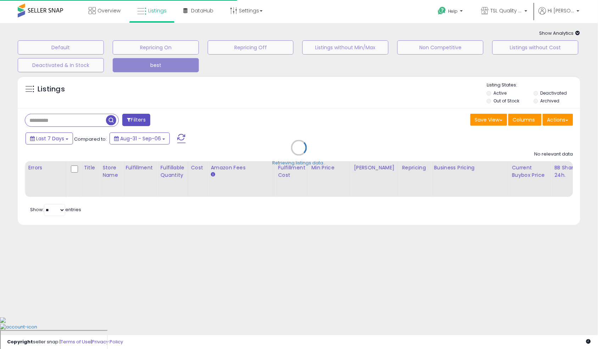 Image resolution: width=598 pixels, height=349 pixels. What do you see at coordinates (451, 12) in the screenshot?
I see `a: Help` at bounding box center [451, 12].